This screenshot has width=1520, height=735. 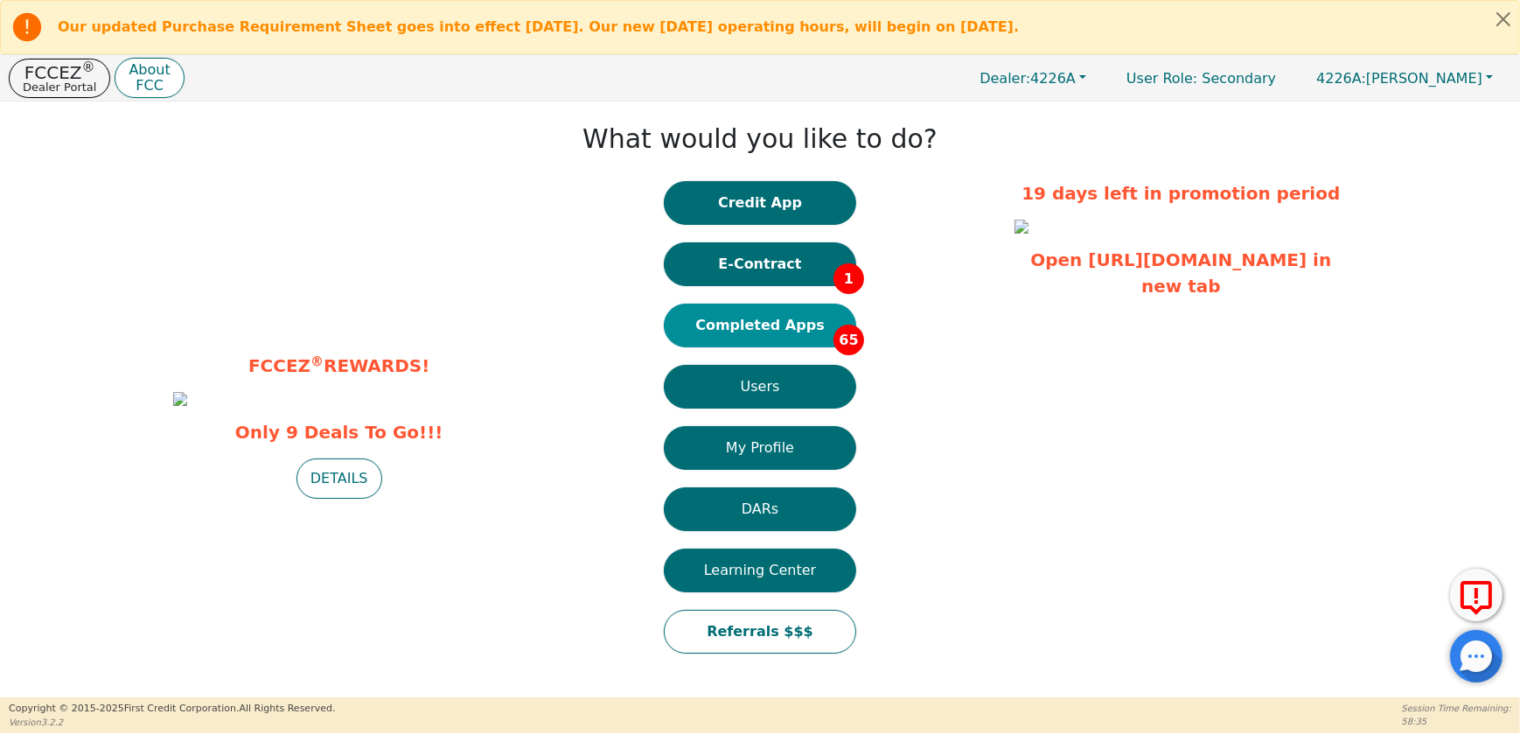 What do you see at coordinates (1033, 78) in the screenshot?
I see `a: Dealer:4226A` at bounding box center [1033, 78].